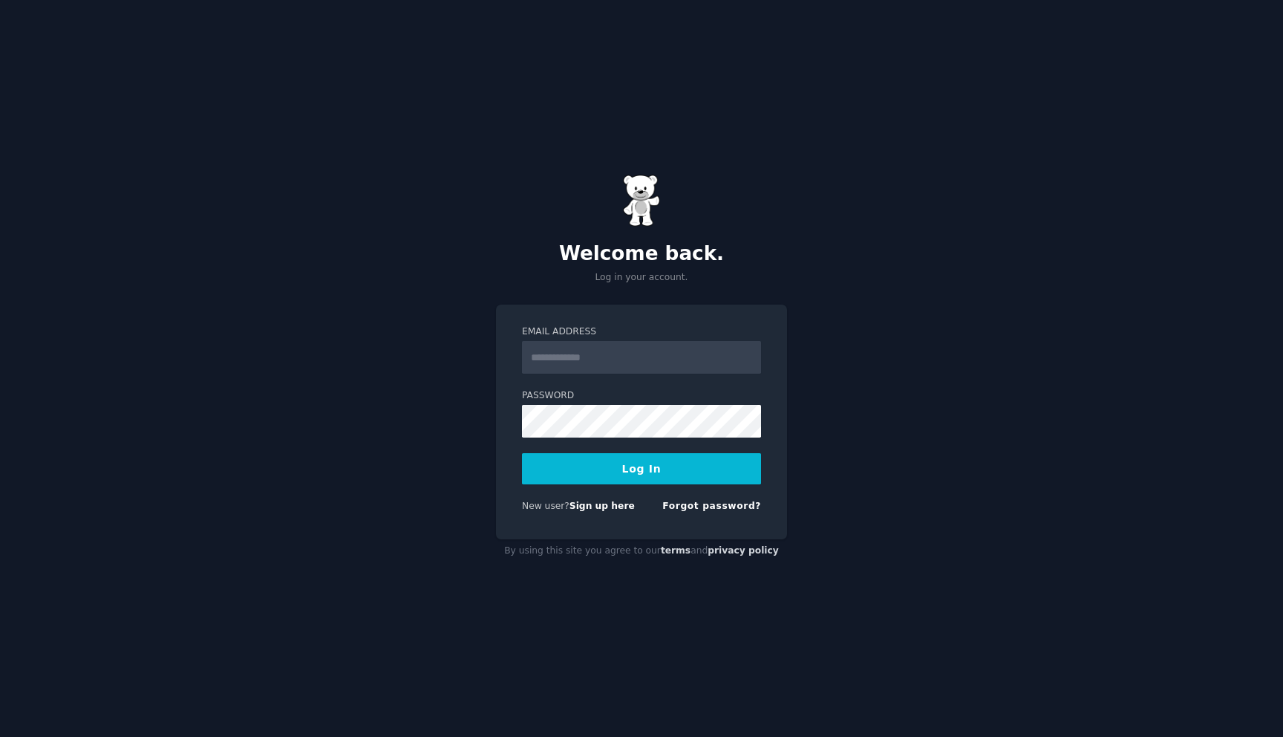 This screenshot has width=1283, height=737. Describe the element at coordinates (642, 469) in the screenshot. I see `button: Log In` at that location.